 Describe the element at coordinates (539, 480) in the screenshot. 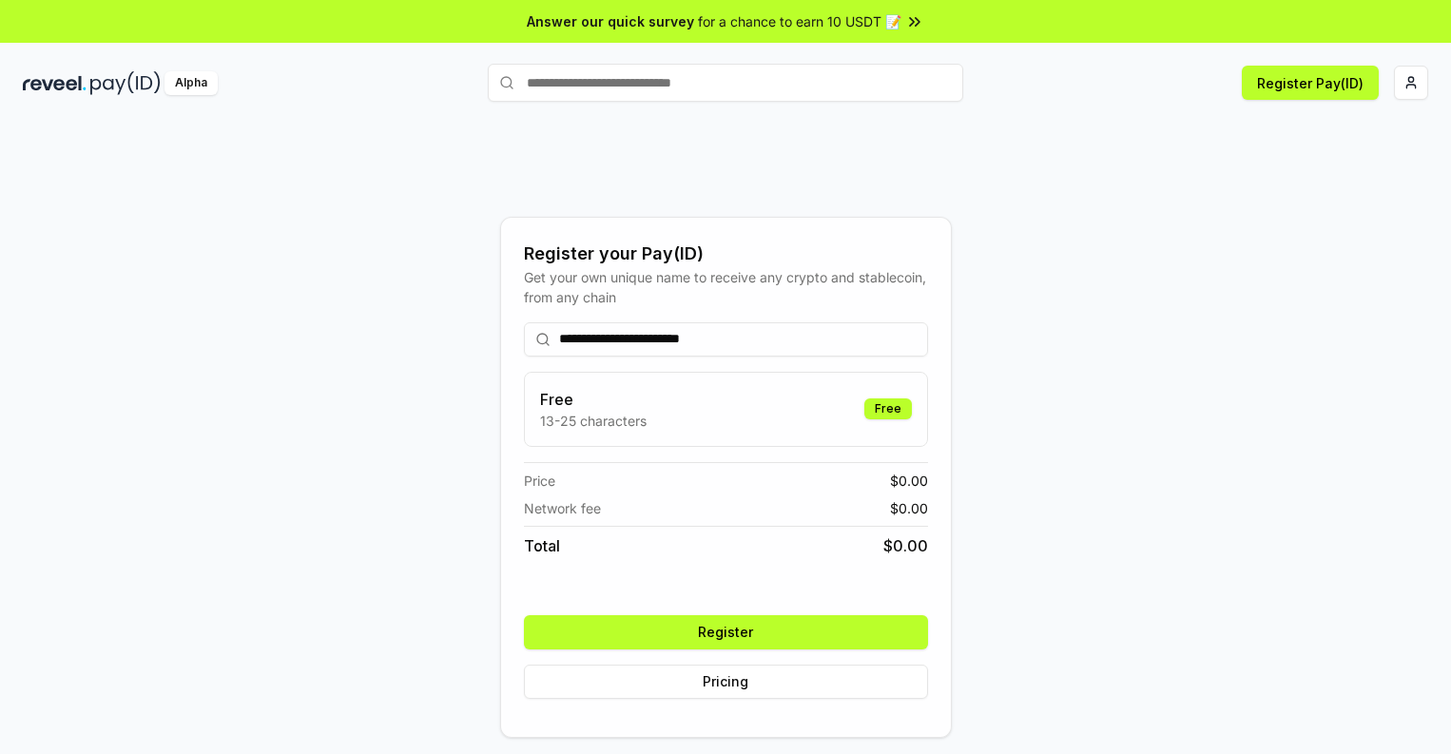

I see `span: Price` at that location.